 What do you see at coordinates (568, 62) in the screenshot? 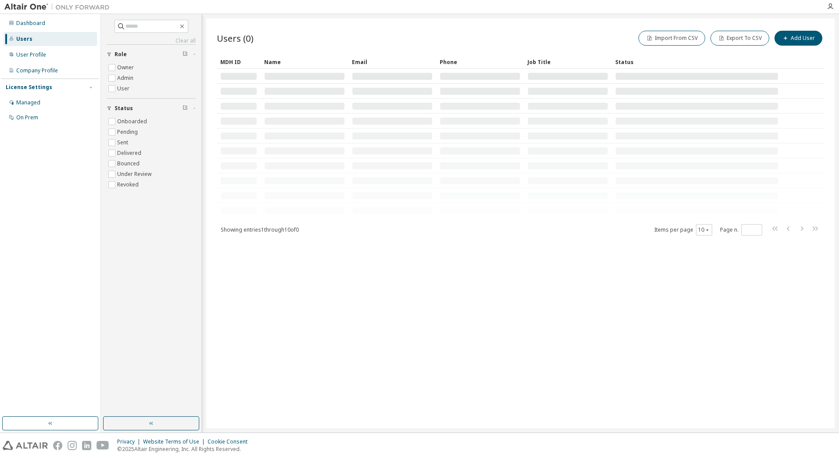
I see `div: Job Title` at bounding box center [568, 62].